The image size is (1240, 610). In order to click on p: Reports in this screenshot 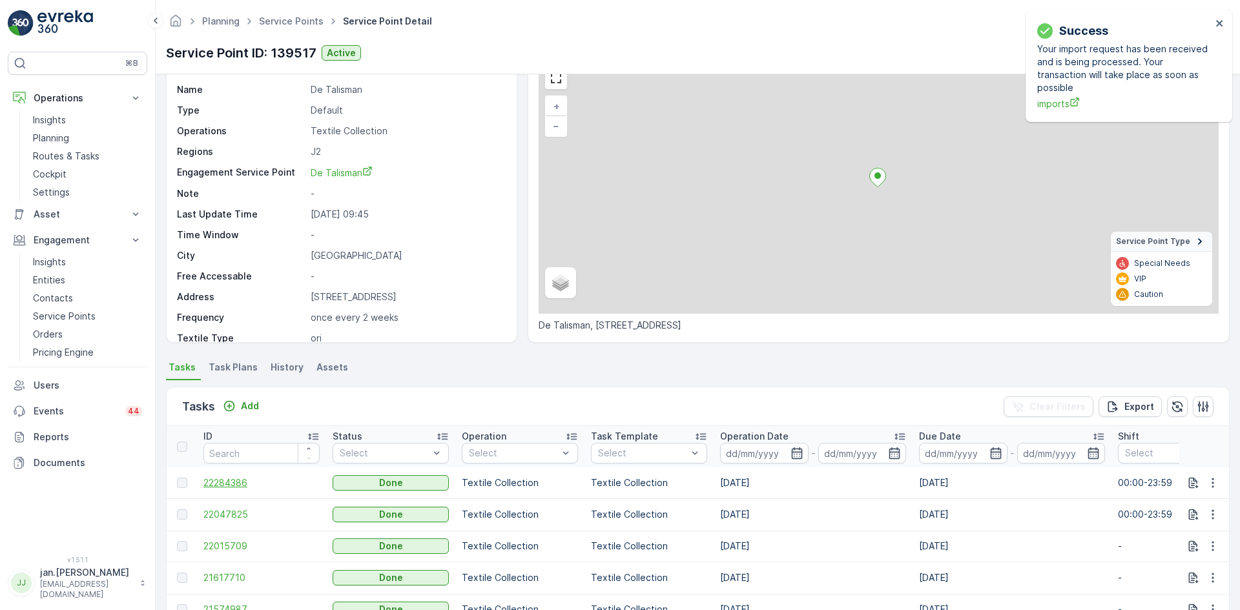, I will do `click(88, 437)`.